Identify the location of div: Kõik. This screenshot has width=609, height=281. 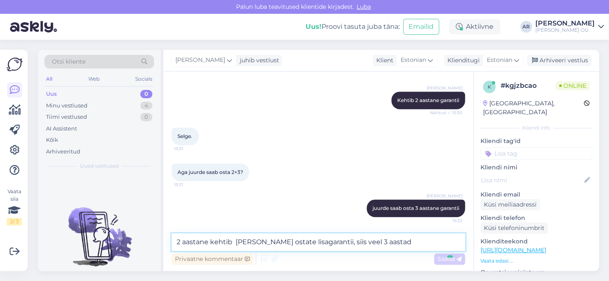
(52, 140).